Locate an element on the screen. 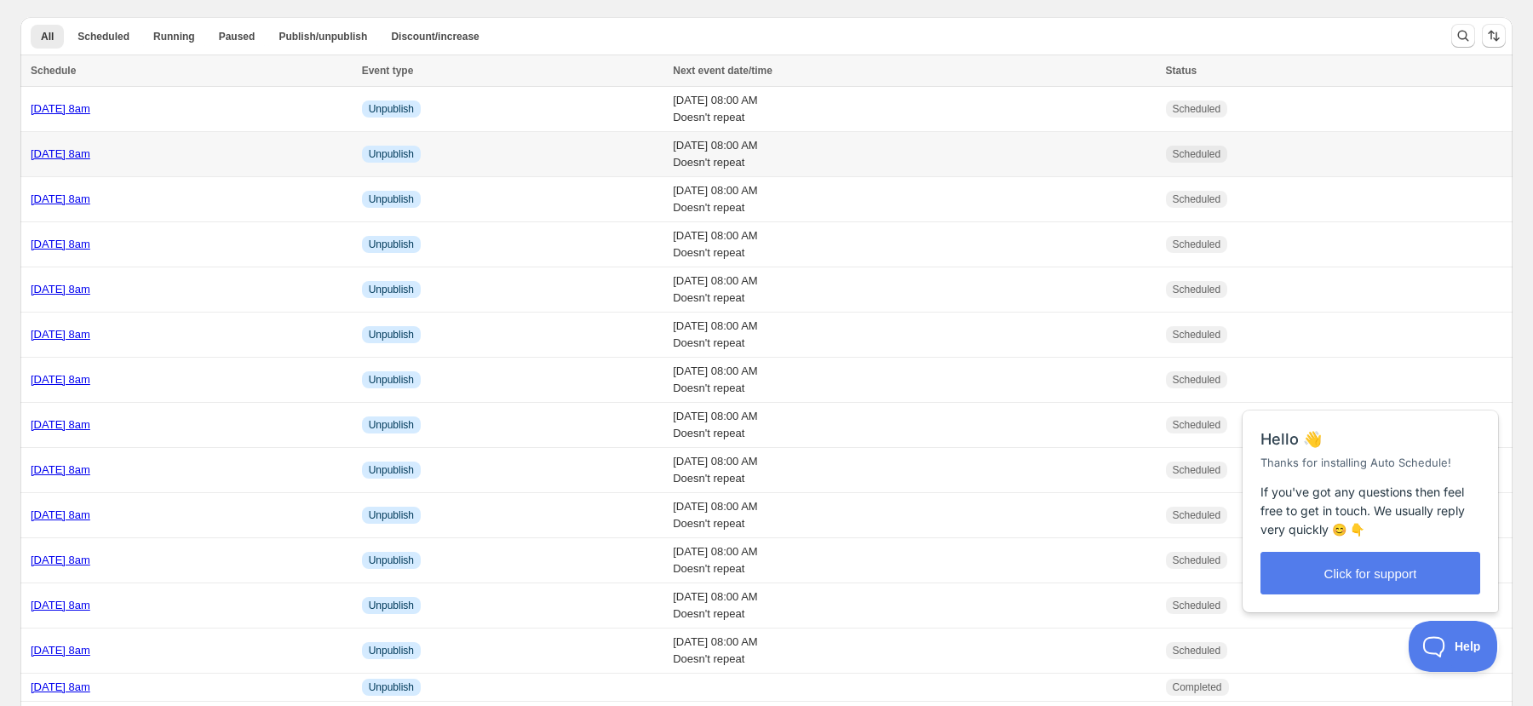 The image size is (1533, 706). span: Paused is located at coordinates (237, 37).